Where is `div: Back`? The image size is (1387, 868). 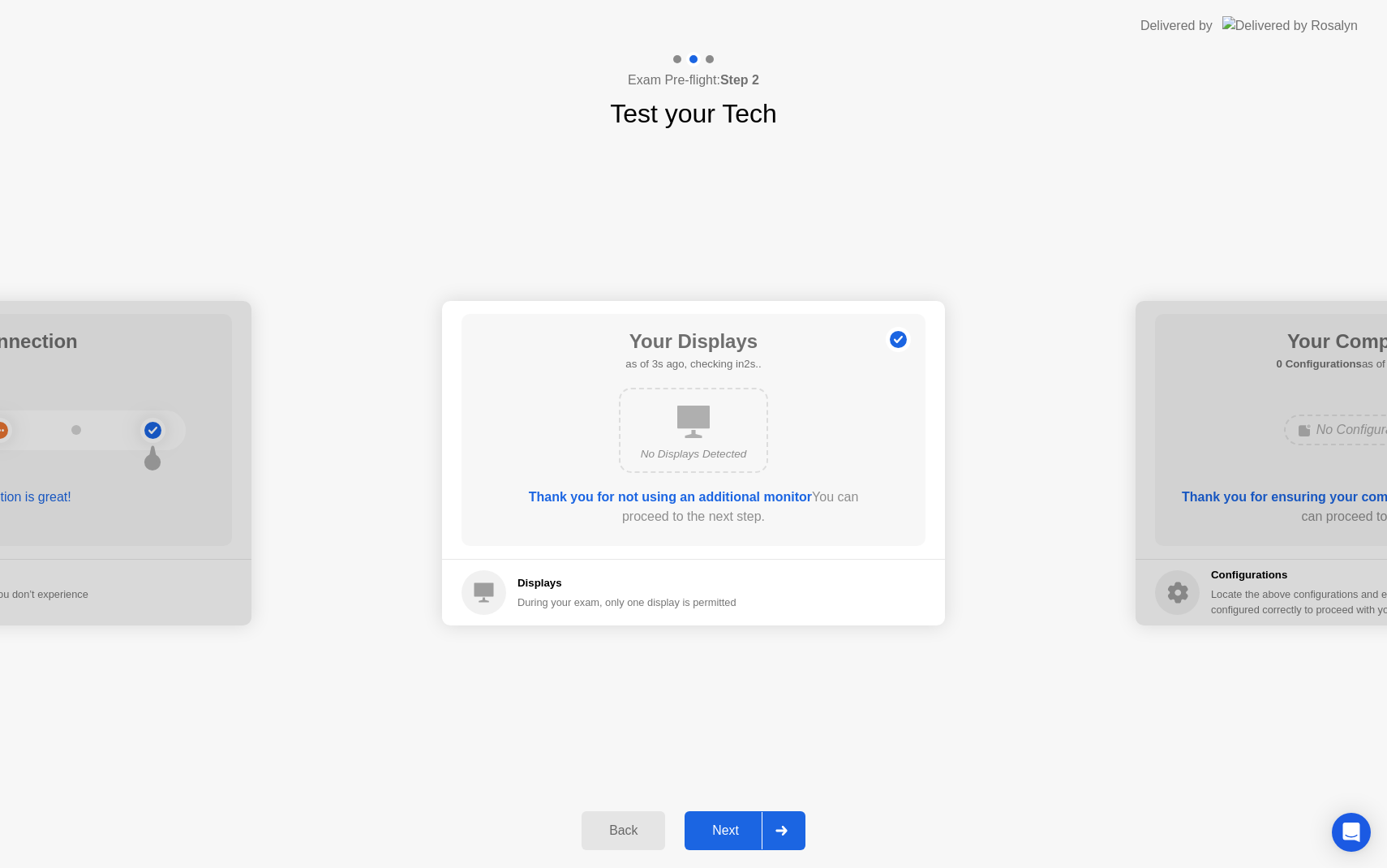
div: Back is located at coordinates (623, 830).